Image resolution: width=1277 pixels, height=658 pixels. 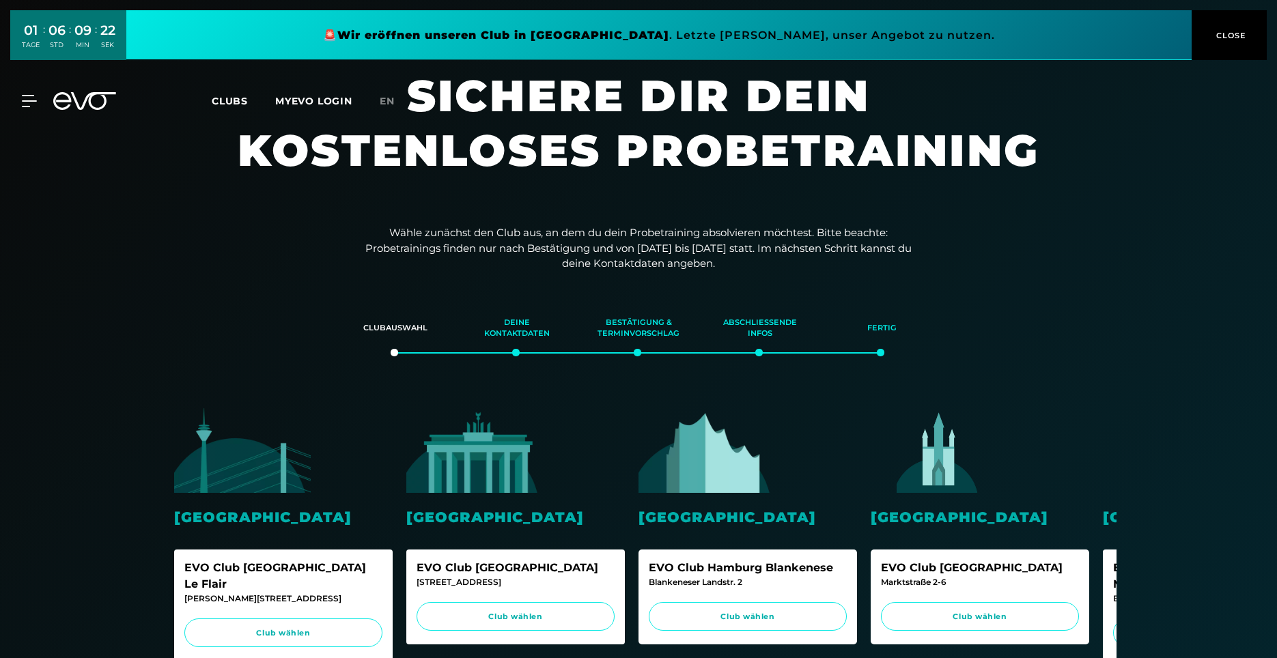 What do you see at coordinates (83, 45) in the screenshot?
I see `div: MIN` at bounding box center [83, 45].